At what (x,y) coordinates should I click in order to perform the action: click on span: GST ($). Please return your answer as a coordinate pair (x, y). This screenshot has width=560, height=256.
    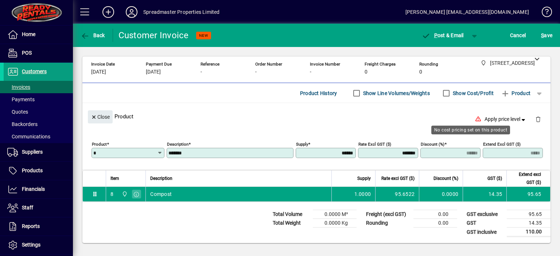
    Looking at the image, I should click on (494, 179).